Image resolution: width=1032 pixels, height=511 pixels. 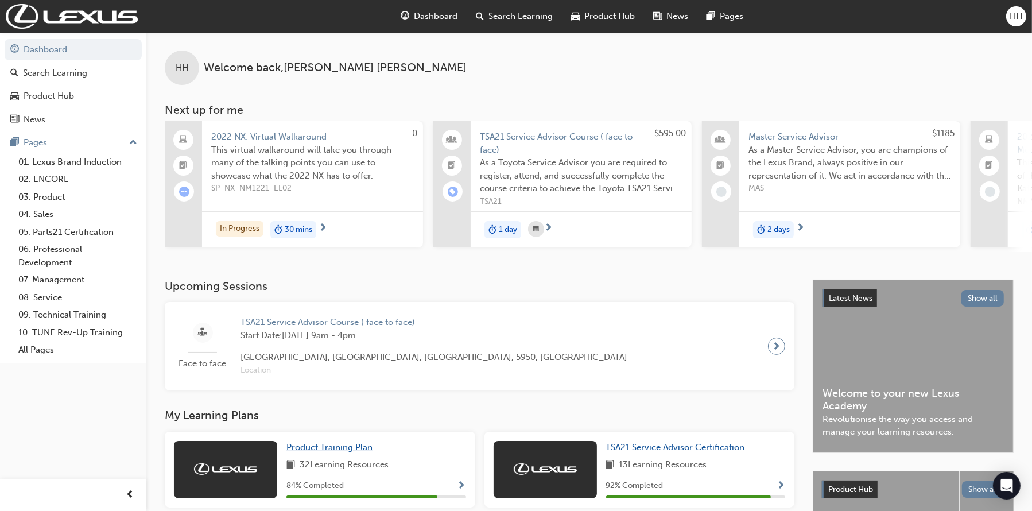 What do you see at coordinates (536, 229) in the screenshot?
I see `span: calendar-icon` at bounding box center [536, 229].